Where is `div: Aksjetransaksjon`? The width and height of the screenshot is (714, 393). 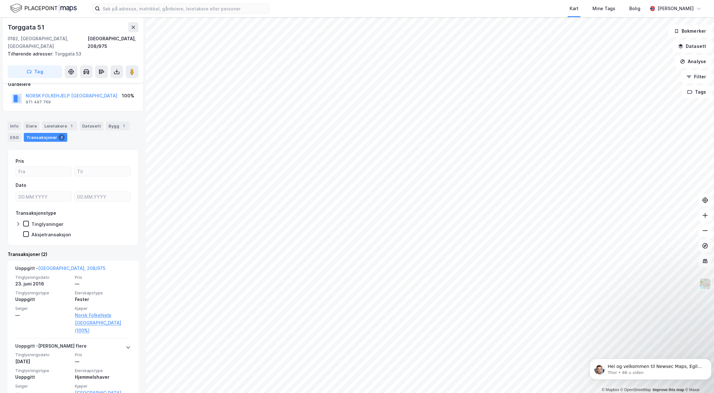
div: Aksjetransaksjon is located at coordinates (51, 234).